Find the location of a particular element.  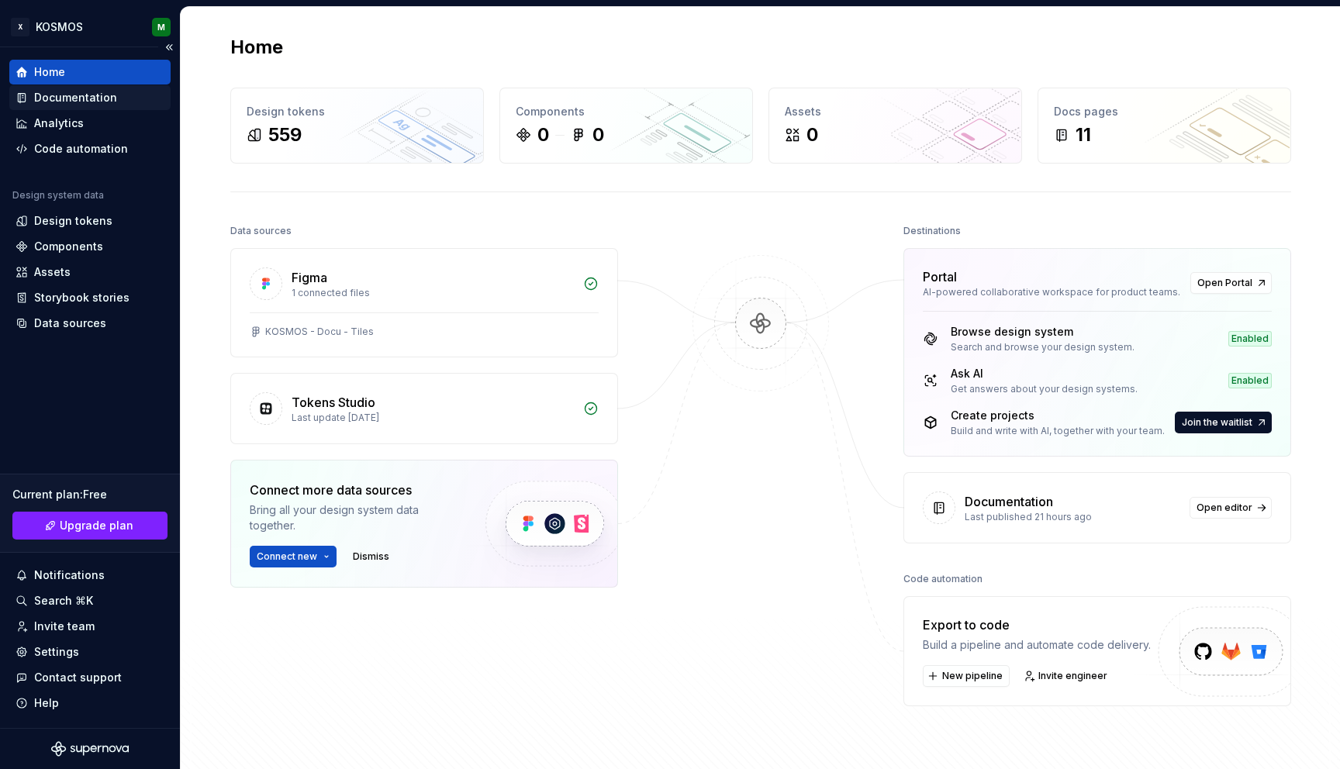

div: Notifications is located at coordinates (69, 575).